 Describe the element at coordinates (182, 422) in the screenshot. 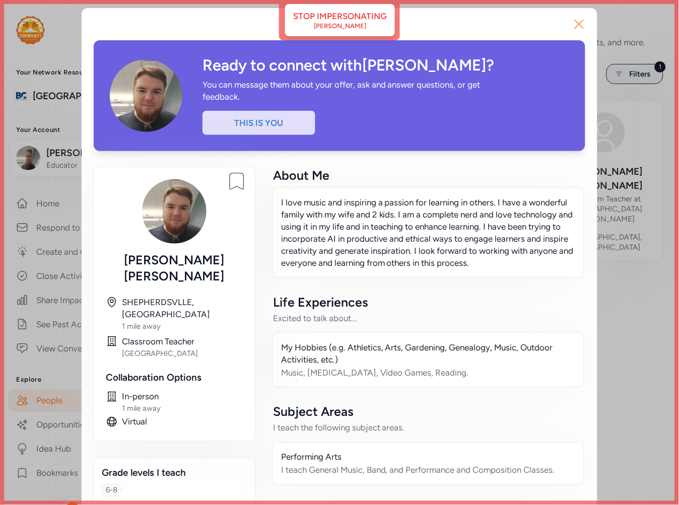

I see `div: Virtual` at that location.